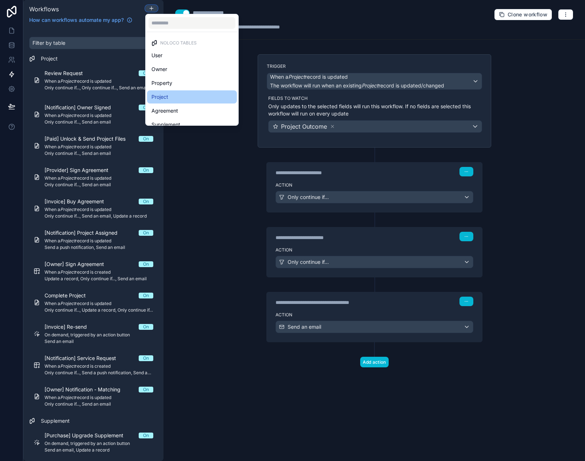 The height and width of the screenshot is (461, 585). I want to click on span: Agreement, so click(165, 111).